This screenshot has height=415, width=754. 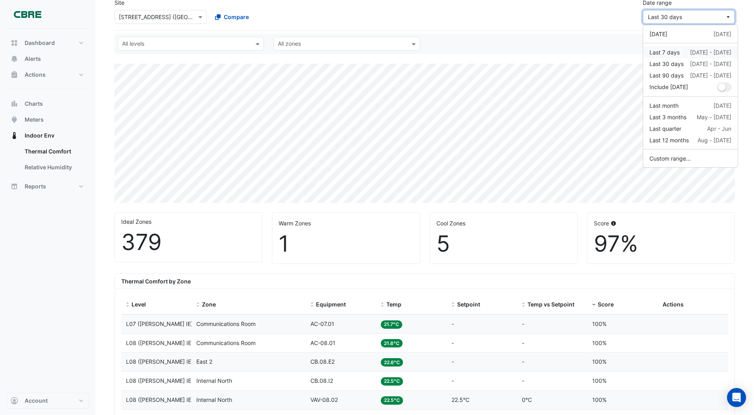 I want to click on div: Score, so click(x=661, y=223).